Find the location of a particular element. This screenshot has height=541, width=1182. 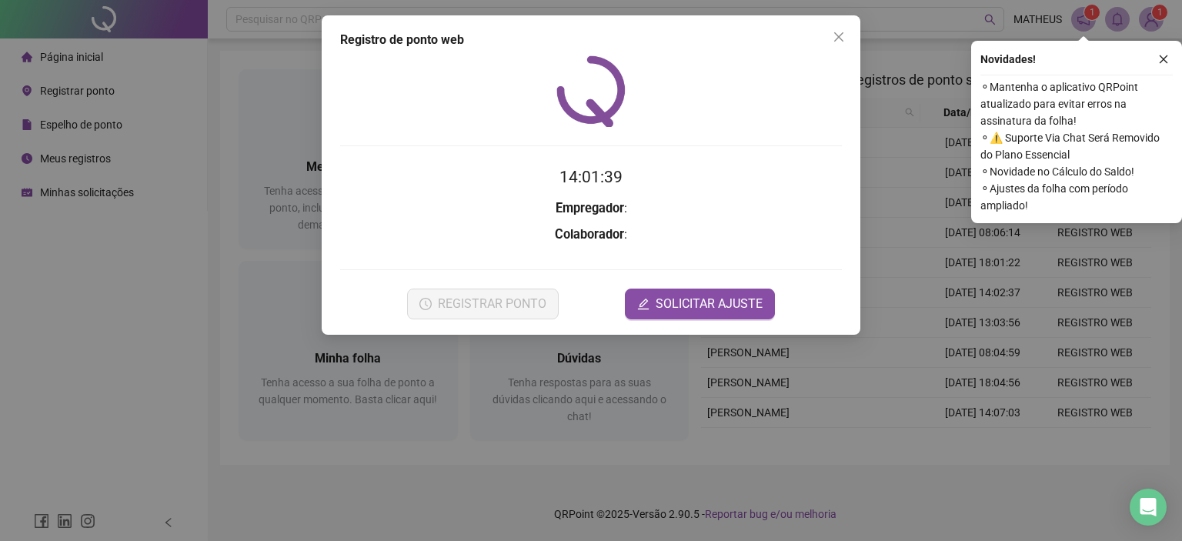

strong: Colaborador is located at coordinates (589, 234).